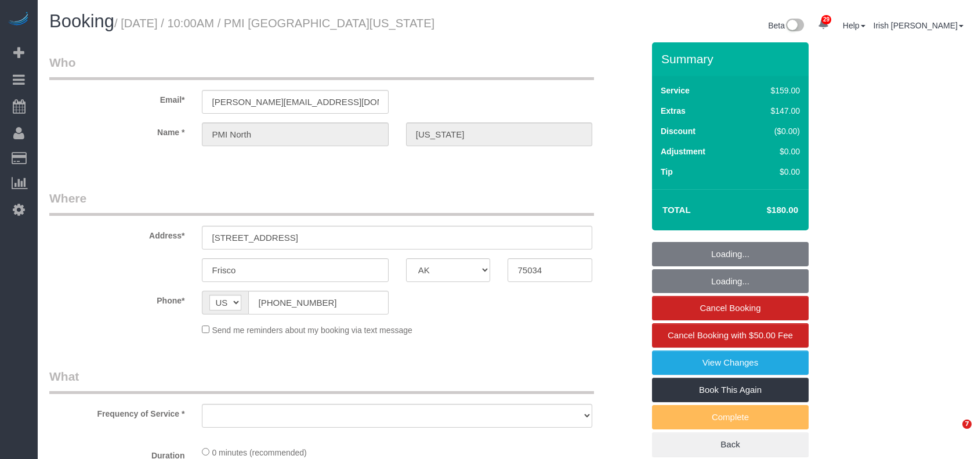 The width and height of the screenshot is (978, 459). I want to click on legend: Where, so click(321, 203).